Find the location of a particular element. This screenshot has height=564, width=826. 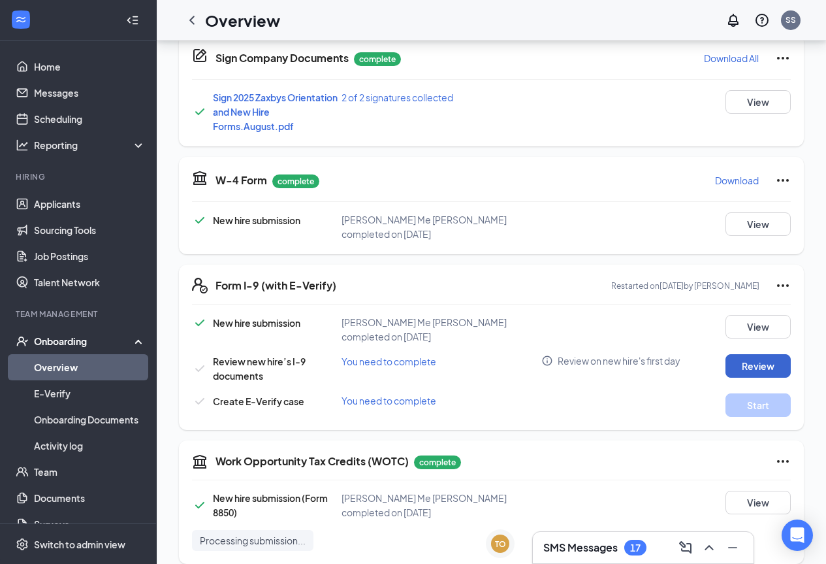

h1: Overview is located at coordinates (242, 20).